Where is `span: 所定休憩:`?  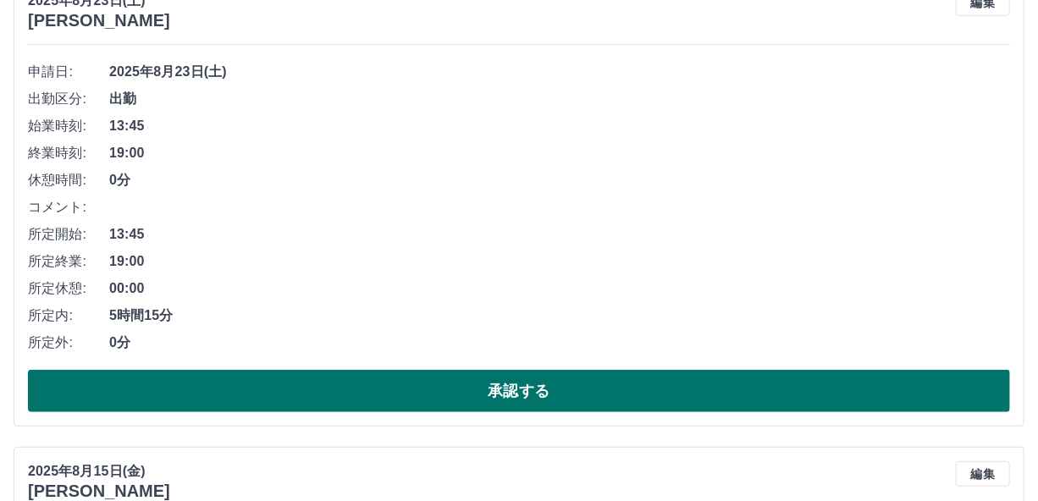
span: 所定休憩: is located at coordinates (69, 289).